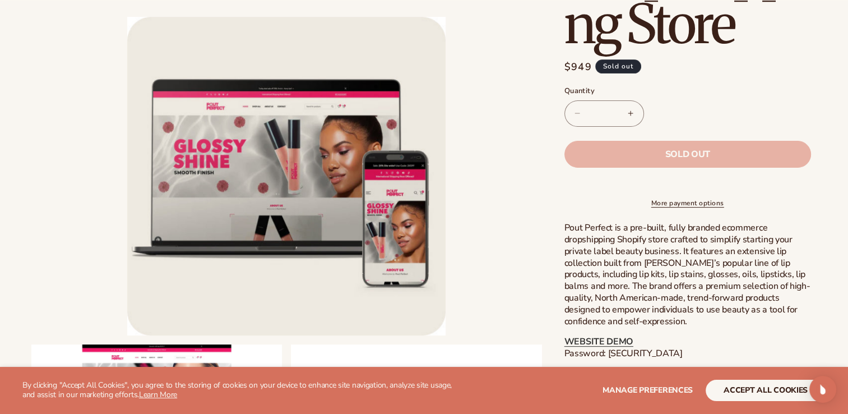 This screenshot has width=848, height=414. Describe the element at coordinates (823, 389) in the screenshot. I see `div: Open Intercom Messenger` at that location.